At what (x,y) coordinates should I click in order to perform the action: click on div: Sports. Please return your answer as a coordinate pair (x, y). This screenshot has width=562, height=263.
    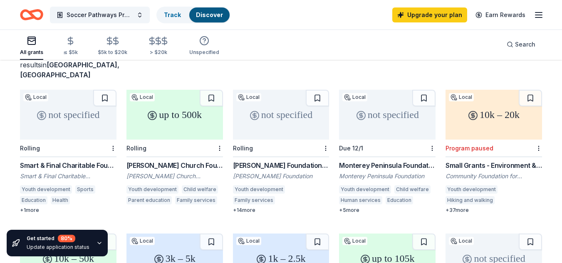
    Looking at the image, I should click on (85, 190).